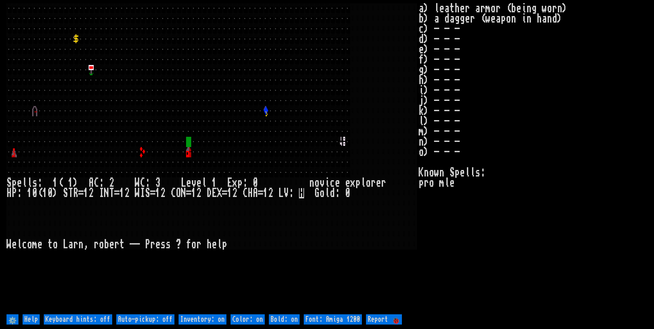 This screenshot has width=654, height=329. Describe the element at coordinates (35, 245) in the screenshot. I see `div: m` at that location.